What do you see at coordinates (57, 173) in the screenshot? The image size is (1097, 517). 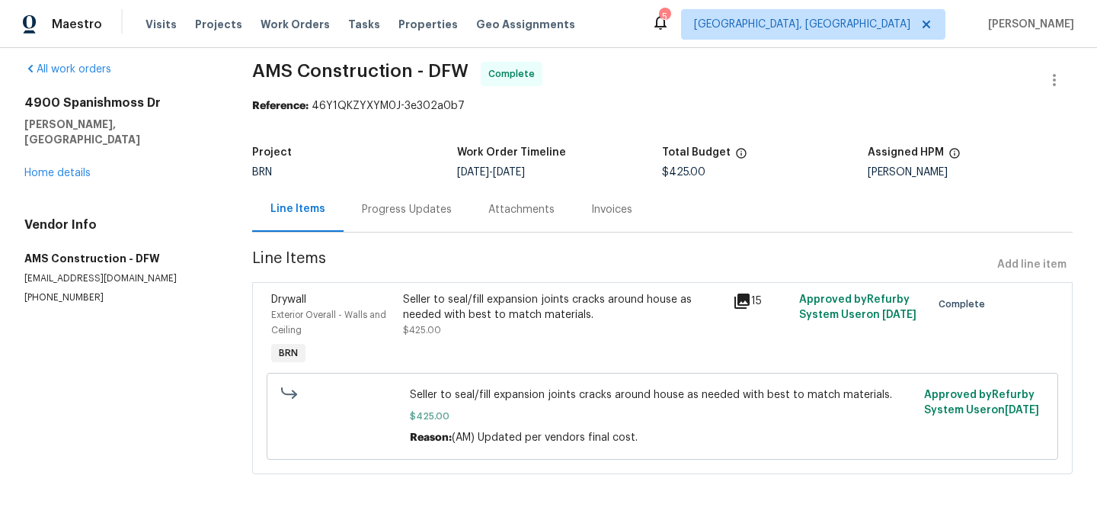 I see `a: Home details` at bounding box center [57, 173].